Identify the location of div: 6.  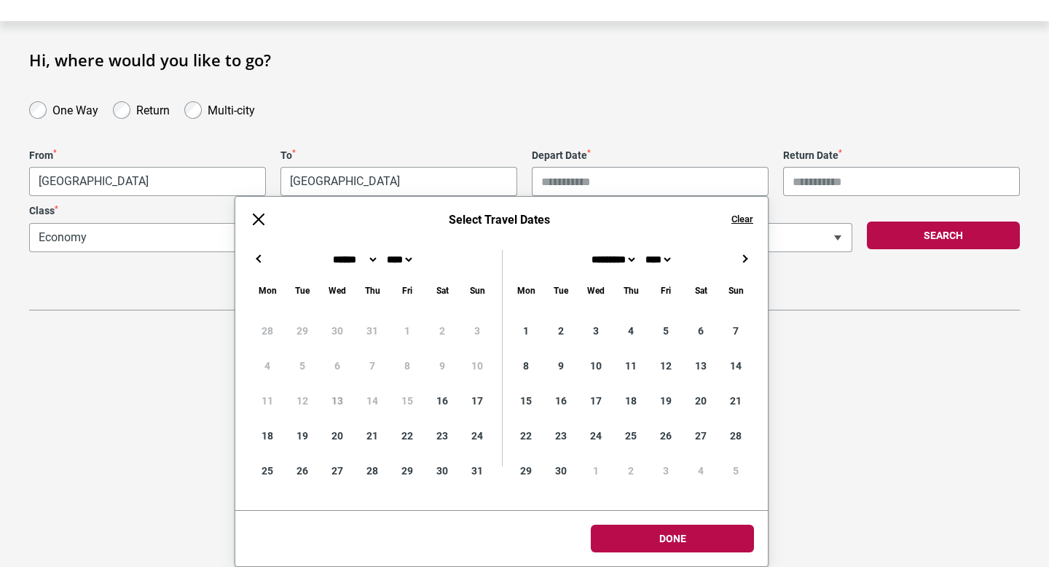
(701, 331).